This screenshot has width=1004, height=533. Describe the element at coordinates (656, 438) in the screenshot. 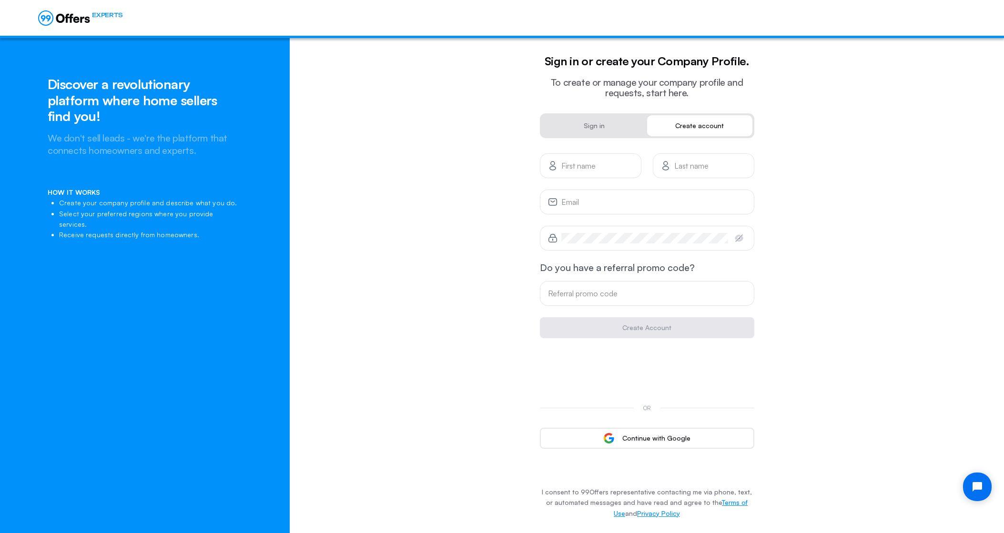

I see `span: Continue with Google` at that location.